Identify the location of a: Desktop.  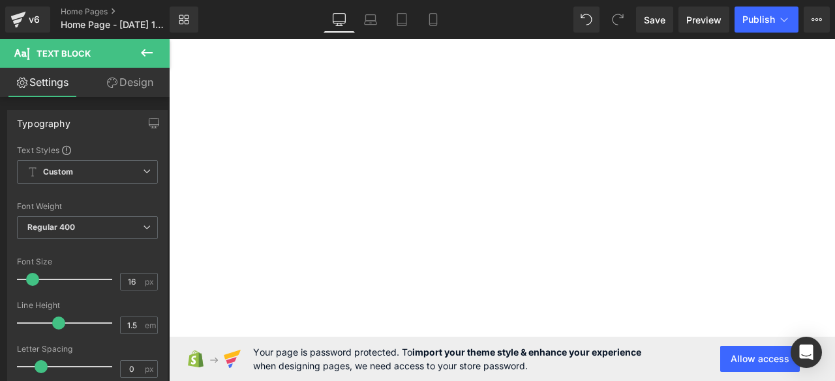
(339, 20).